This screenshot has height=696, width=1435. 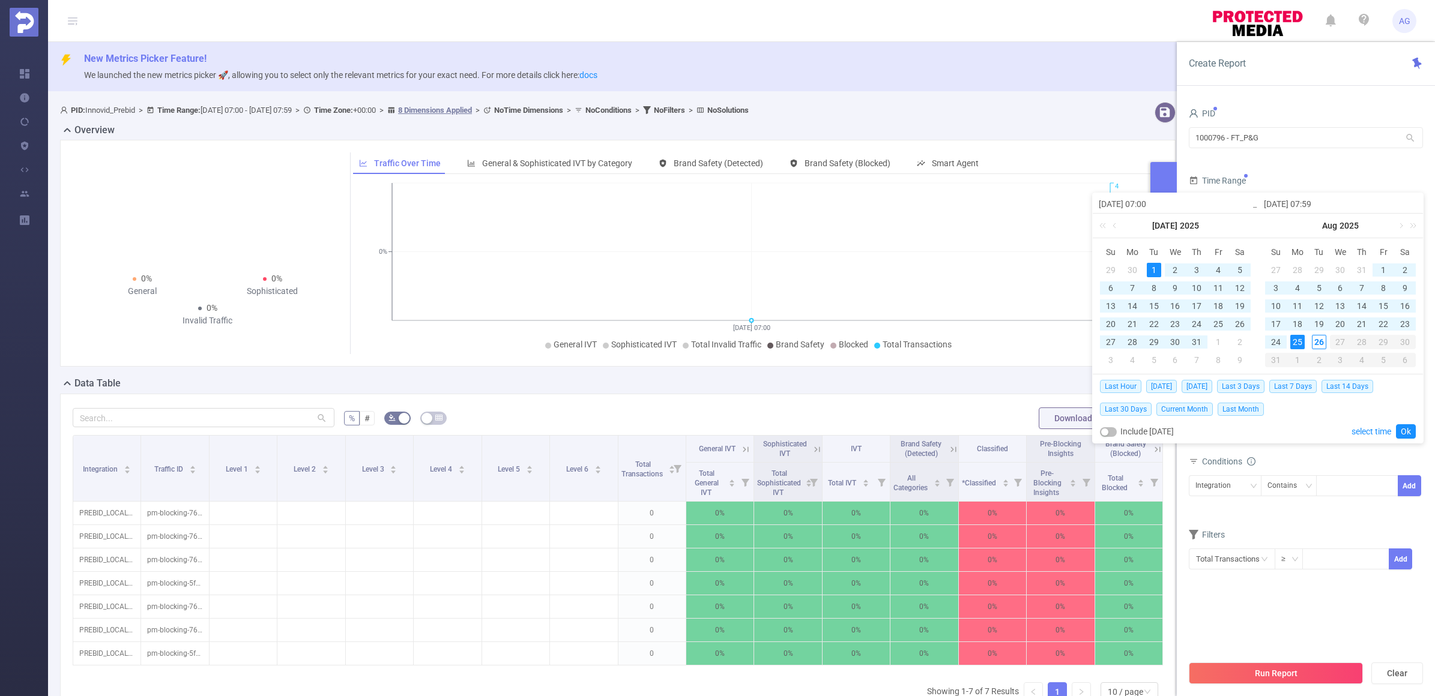 What do you see at coordinates (1361, 288) in the screenshot?
I see `div: 7` at bounding box center [1361, 288].